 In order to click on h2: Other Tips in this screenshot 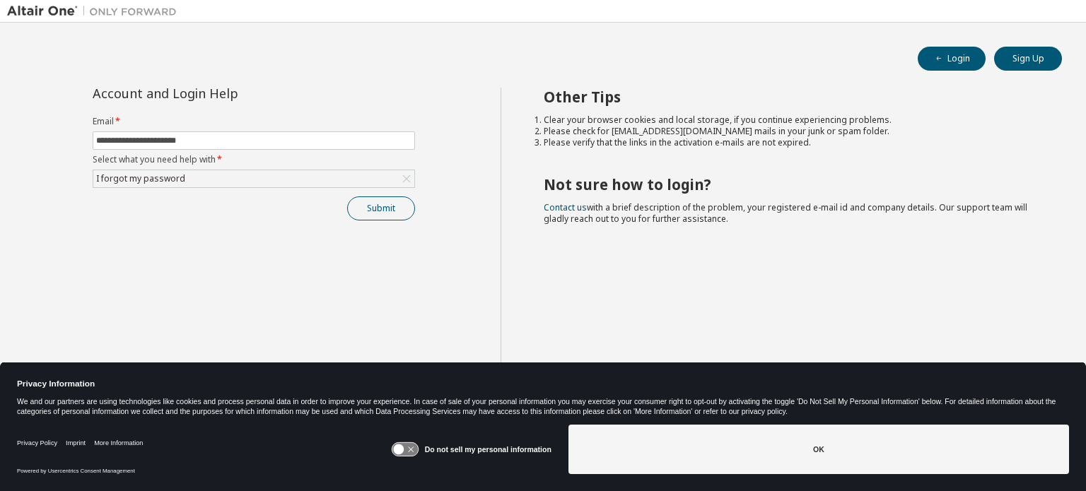, I will do `click(790, 97)`.